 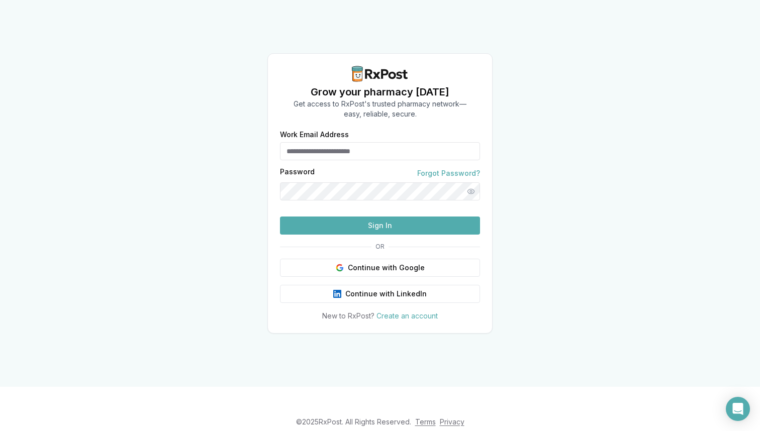 What do you see at coordinates (425, 422) in the screenshot?
I see `a: Terms` at bounding box center [425, 422].